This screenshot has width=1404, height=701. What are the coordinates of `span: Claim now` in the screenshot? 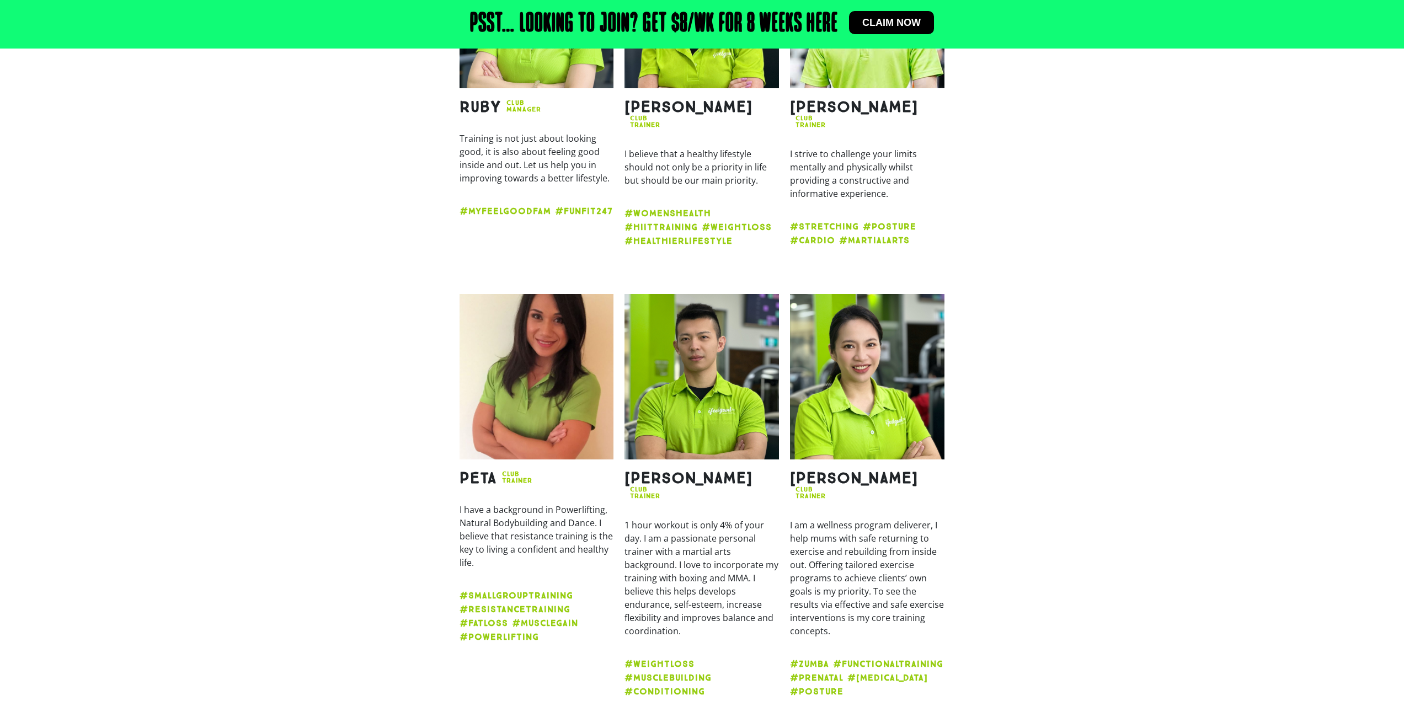 It's located at (891, 23).